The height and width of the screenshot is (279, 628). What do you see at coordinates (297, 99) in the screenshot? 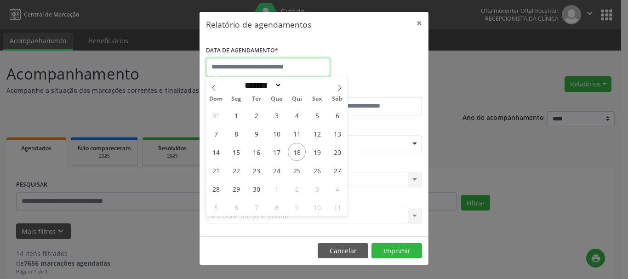
I see `span: Qui` at bounding box center [297, 99].